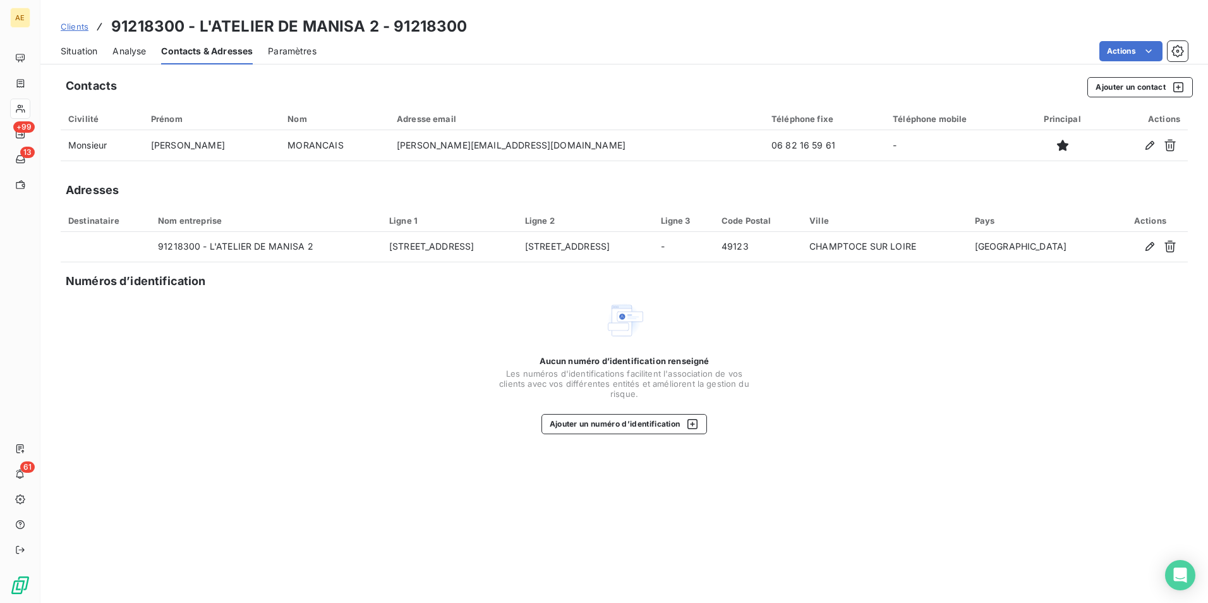  Describe the element at coordinates (1181, 575) in the screenshot. I see `div: Open Intercom Messenger` at that location.